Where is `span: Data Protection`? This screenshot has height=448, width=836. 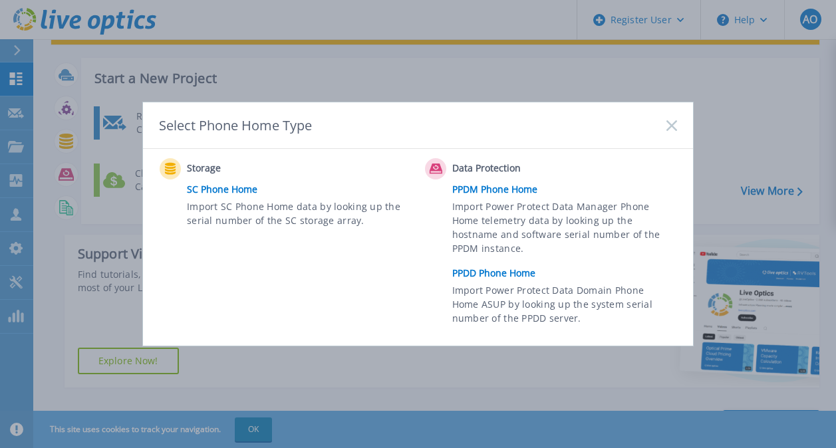 span: Data Protection is located at coordinates (518, 169).